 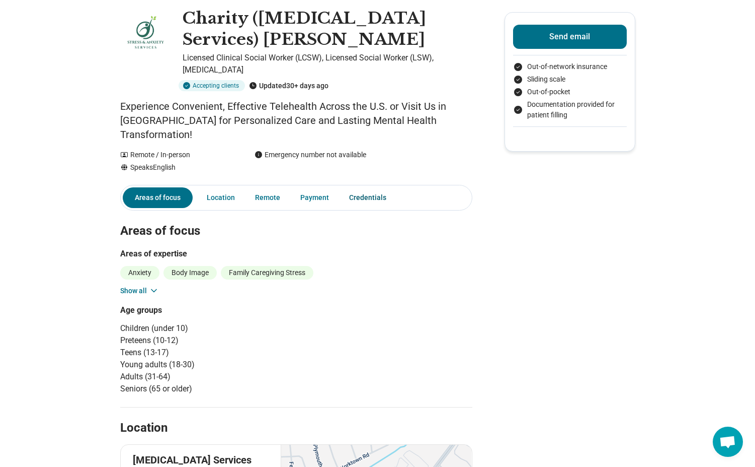 I want to click on div: Emergency number not available, so click(x=311, y=155).